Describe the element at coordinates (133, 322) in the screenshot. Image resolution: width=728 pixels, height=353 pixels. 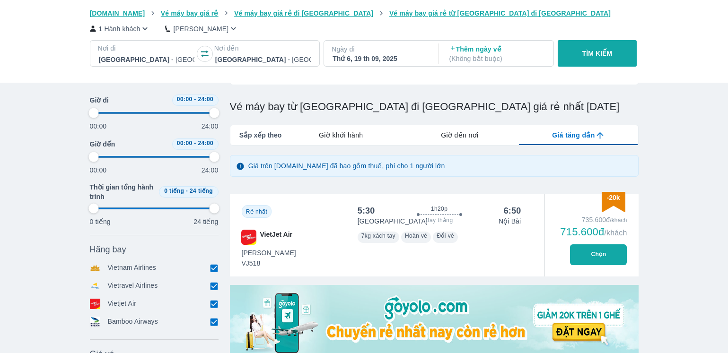
I see `p: Bamboo Airways` at that location.